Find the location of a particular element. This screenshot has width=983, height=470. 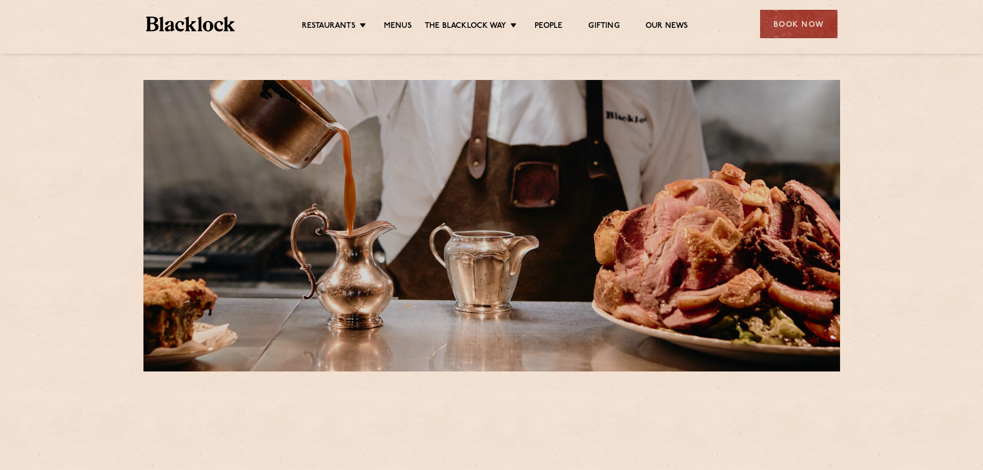

img: BL_Textured_Logo-footer-cropped.svg is located at coordinates (190, 24).